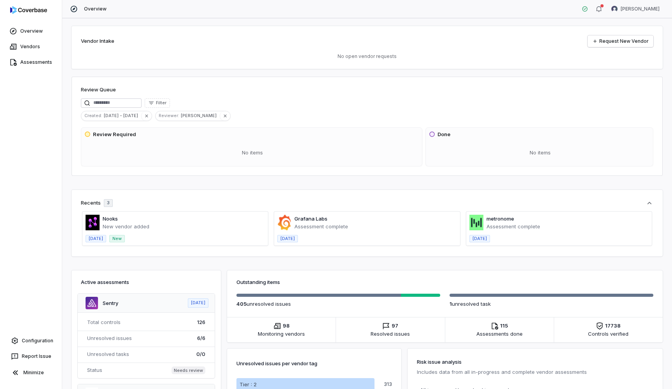 Image resolution: width=672 pixels, height=389 pixels. Describe the element at coordinates (31, 341) in the screenshot. I see `a: Configuration` at that location.